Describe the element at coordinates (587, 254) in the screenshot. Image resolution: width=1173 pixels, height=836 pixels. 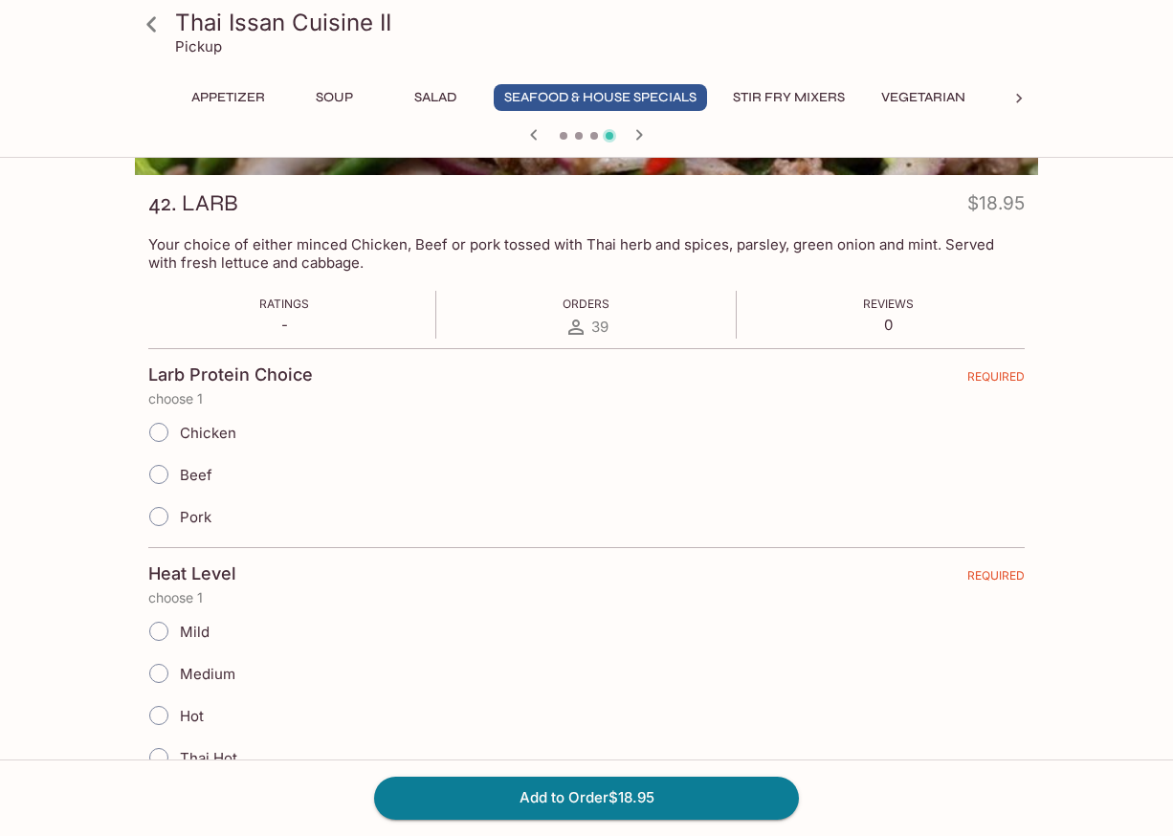
I see `p: Your choice of either minced Chicken, Beef or pork tossed with Thai herb and spices, parsley, gre...` at that location.